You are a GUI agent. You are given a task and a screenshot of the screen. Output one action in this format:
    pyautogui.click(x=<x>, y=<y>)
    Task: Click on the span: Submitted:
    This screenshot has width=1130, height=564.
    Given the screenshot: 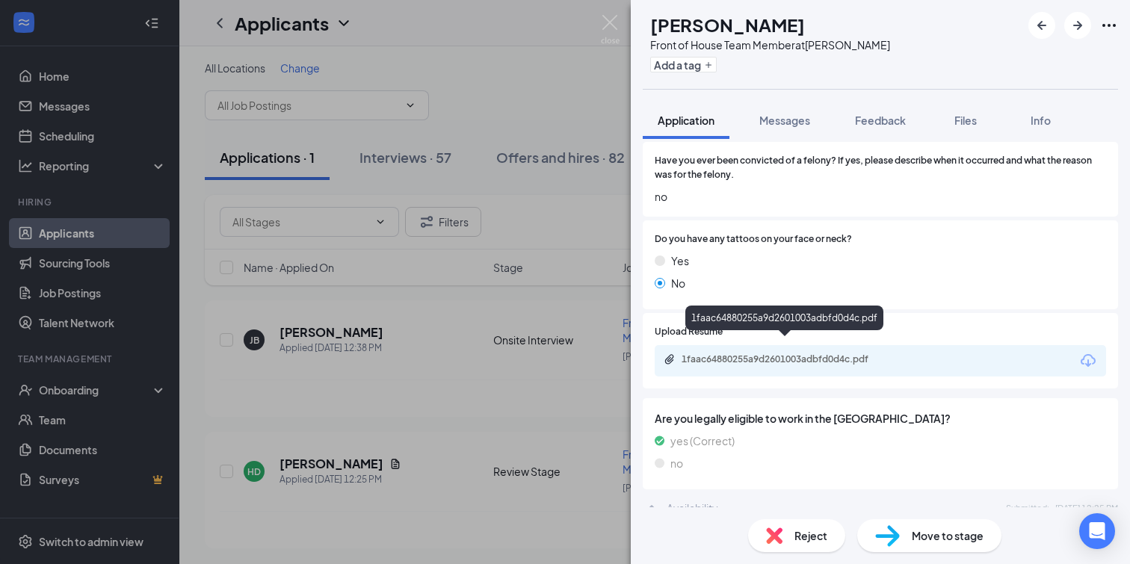 What is the action you would take?
    pyautogui.click(x=1028, y=508)
    